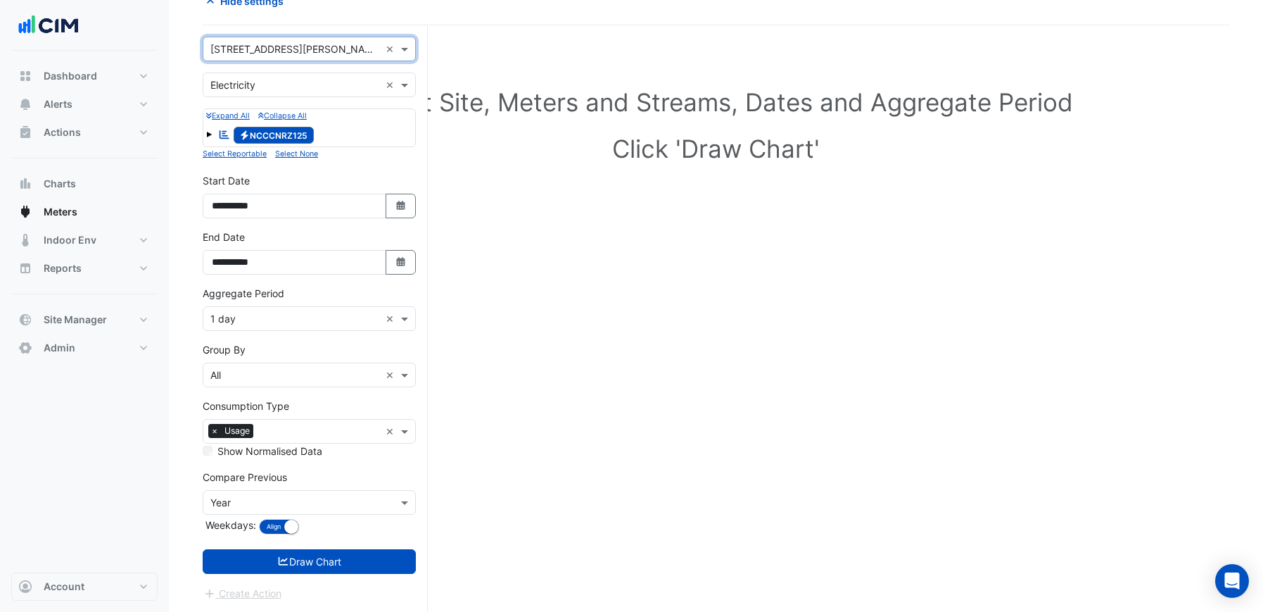  I want to click on app-icon: Admin, so click(25, 348).